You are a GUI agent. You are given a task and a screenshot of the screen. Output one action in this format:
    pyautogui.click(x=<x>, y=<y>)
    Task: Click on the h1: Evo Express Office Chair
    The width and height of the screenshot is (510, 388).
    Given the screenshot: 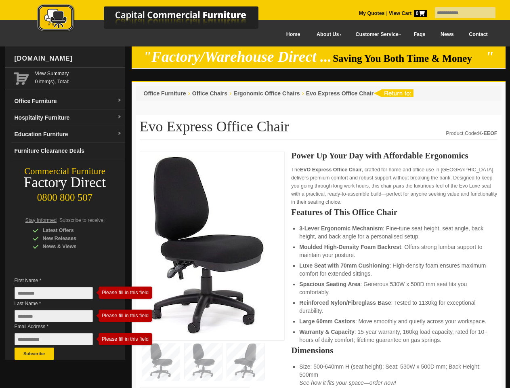 What is the action you would take?
    pyautogui.click(x=318, y=129)
    